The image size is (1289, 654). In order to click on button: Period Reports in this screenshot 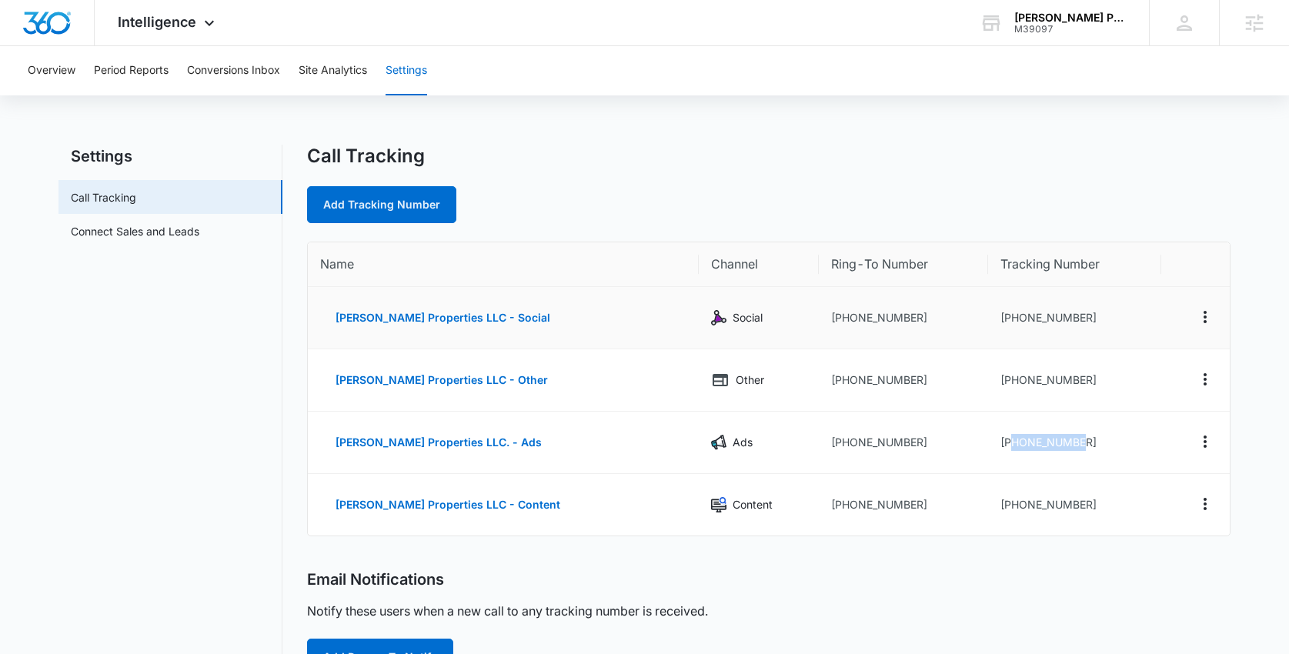, I will do `click(131, 71)`.